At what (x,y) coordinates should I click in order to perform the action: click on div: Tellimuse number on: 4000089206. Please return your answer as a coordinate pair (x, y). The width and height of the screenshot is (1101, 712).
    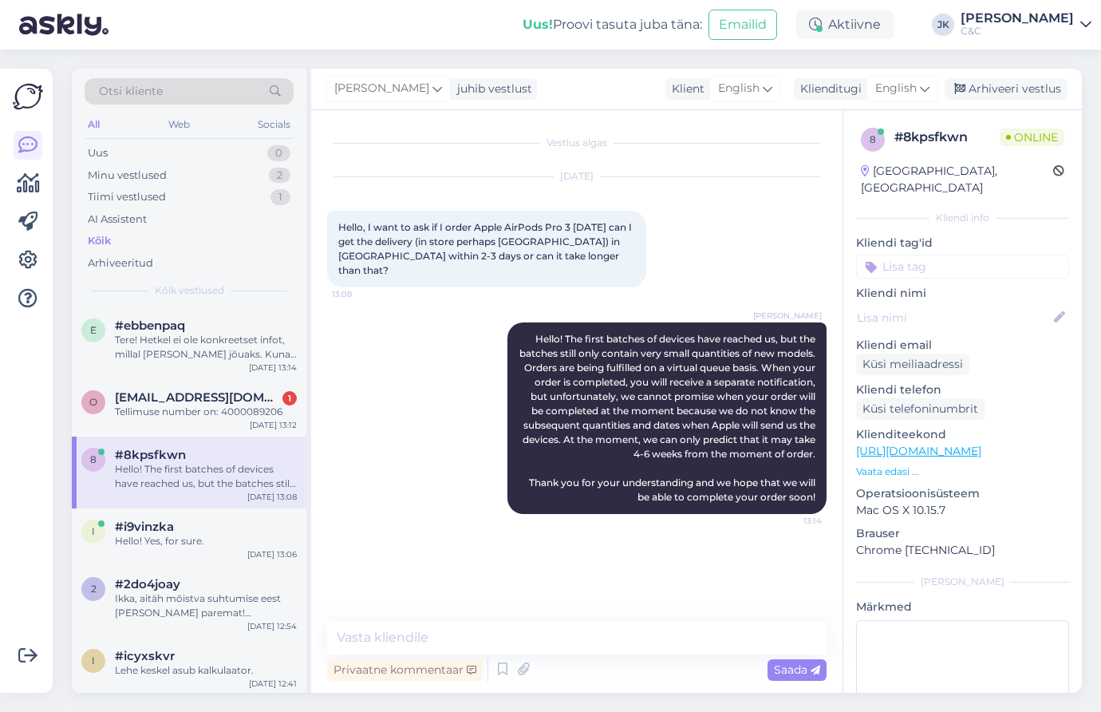
    Looking at the image, I should click on (206, 412).